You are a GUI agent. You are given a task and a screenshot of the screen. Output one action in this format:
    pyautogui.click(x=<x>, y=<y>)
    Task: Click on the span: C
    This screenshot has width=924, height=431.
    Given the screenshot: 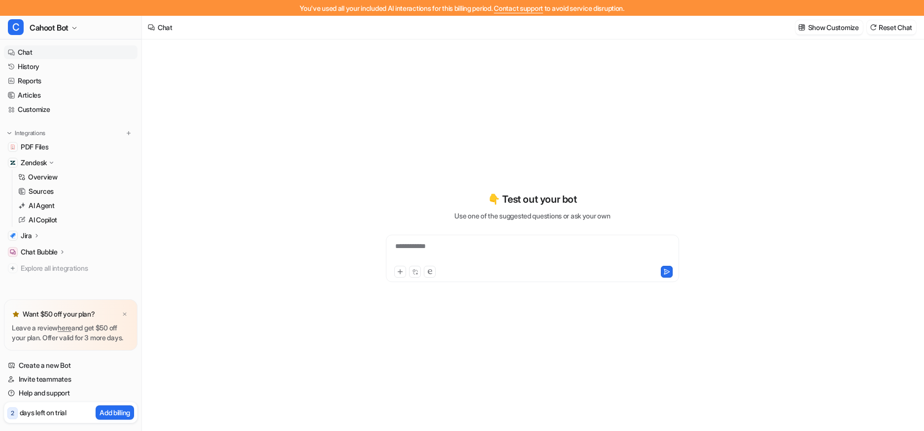 What is the action you would take?
    pyautogui.click(x=16, y=27)
    